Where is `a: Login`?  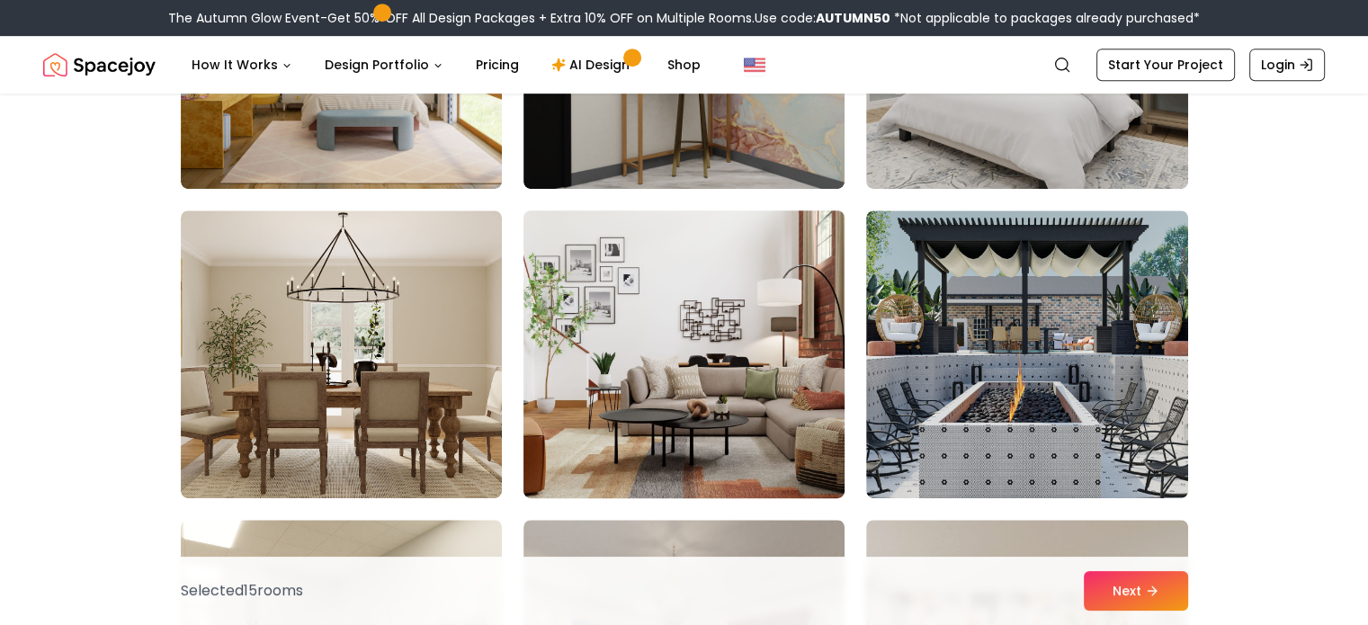
a: Login is located at coordinates (1287, 65).